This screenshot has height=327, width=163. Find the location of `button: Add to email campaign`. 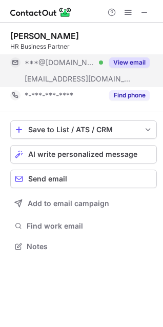

button: Add to email campaign is located at coordinates (83, 203).